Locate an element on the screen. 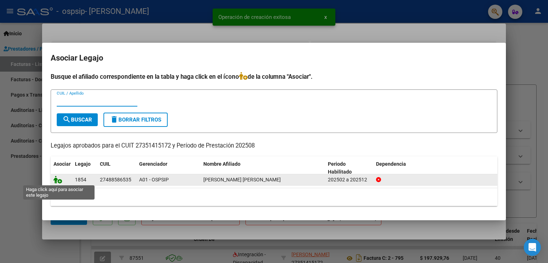 The width and height of the screenshot is (548, 263). div: 27488586535 is located at coordinates (116, 180).